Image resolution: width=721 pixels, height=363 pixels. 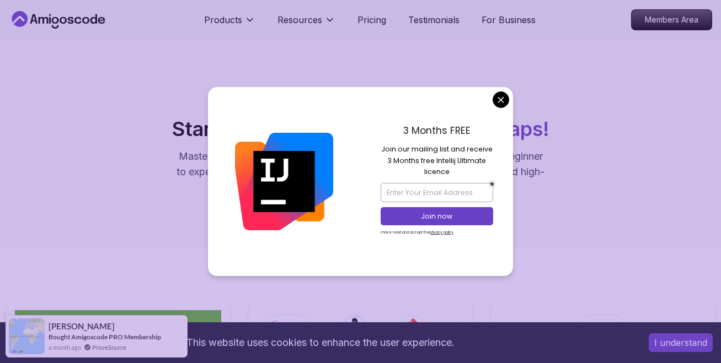 I want to click on p: Resources, so click(x=299, y=20).